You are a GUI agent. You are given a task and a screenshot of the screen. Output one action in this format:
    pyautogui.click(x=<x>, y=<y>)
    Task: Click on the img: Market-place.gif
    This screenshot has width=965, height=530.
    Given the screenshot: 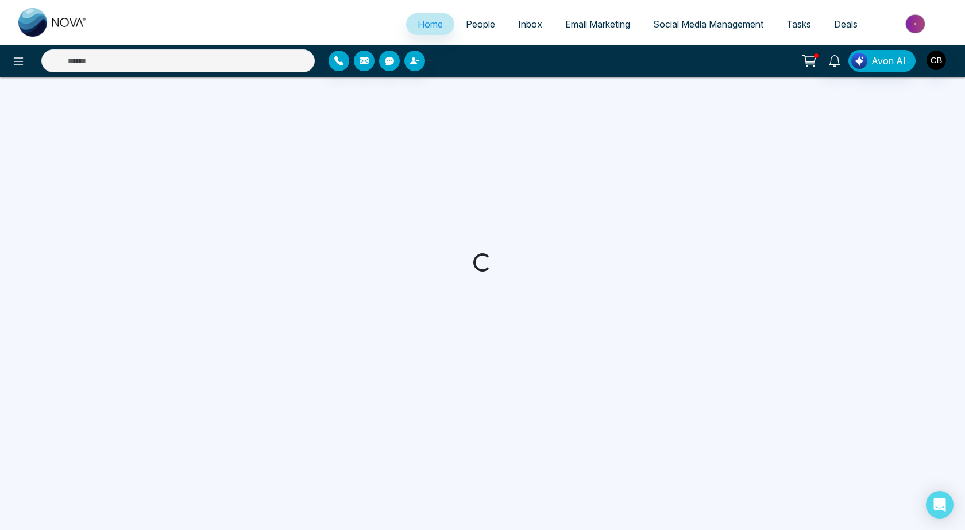 What is the action you would take?
    pyautogui.click(x=916, y=24)
    